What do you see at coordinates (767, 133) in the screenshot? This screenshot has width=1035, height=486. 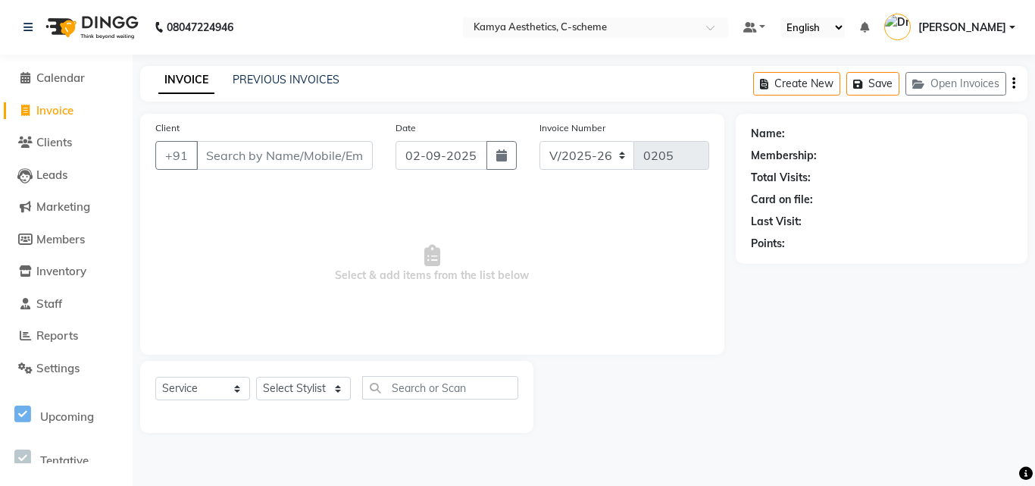 I see `div: Name:` at bounding box center [767, 133].